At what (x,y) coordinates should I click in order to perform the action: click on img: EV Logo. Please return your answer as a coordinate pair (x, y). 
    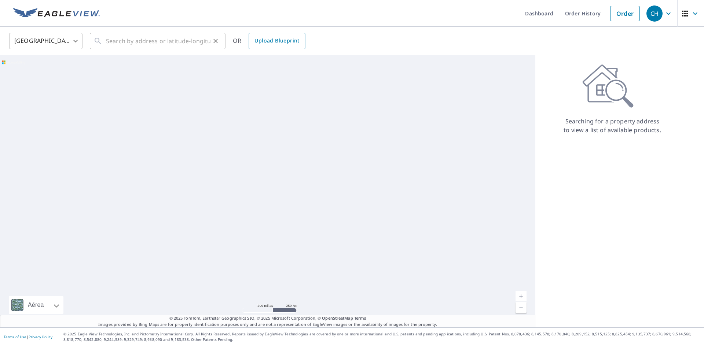
    Looking at the image, I should click on (56, 14).